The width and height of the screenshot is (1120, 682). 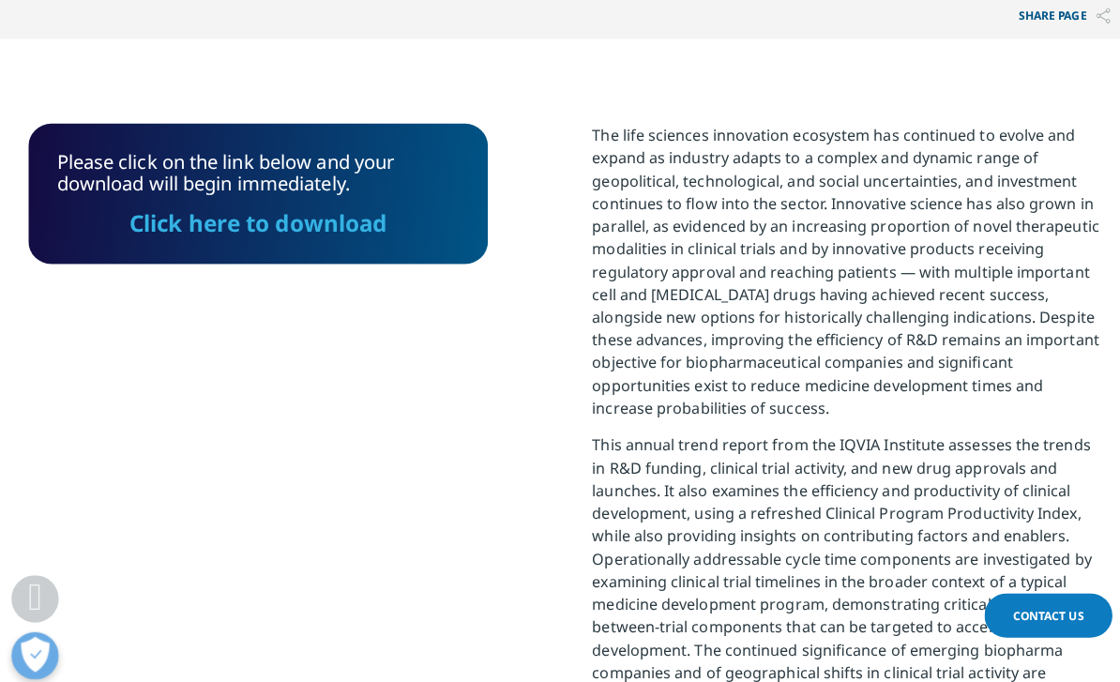 I want to click on div: Please click on the link below and your download will begin immediately., so click(x=255, y=192).